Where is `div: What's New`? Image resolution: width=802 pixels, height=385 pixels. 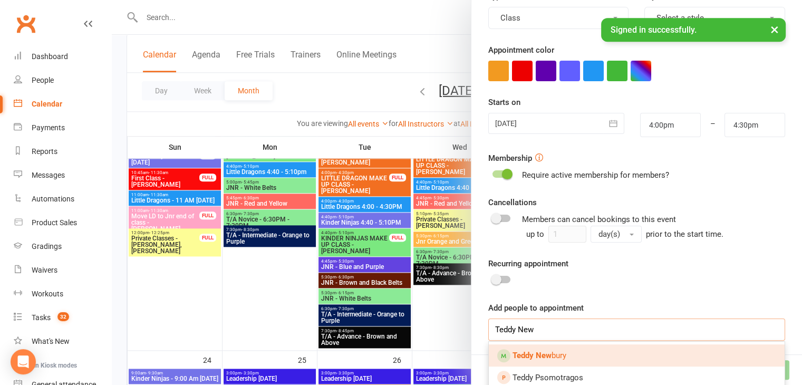 div: What's New is located at coordinates (51, 341).